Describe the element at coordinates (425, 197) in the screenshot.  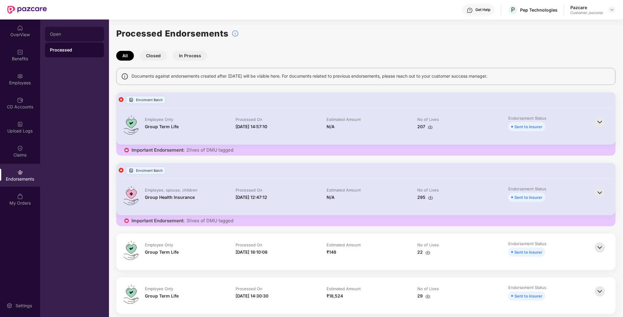
I see `div: 295` at that location.